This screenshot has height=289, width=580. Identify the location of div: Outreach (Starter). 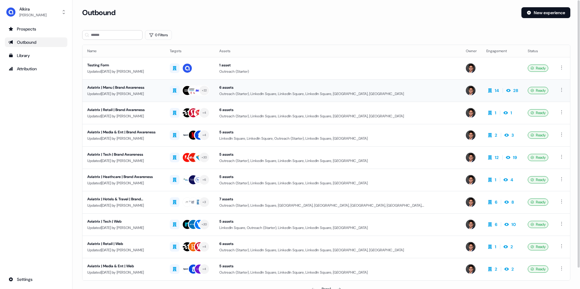
(338, 72).